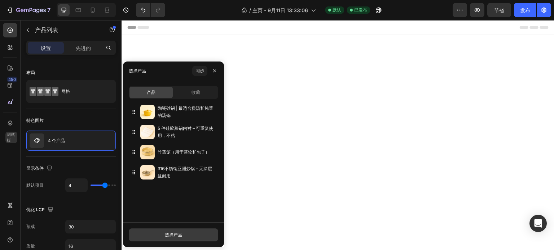  I want to click on font: 产品列表, so click(46, 30).